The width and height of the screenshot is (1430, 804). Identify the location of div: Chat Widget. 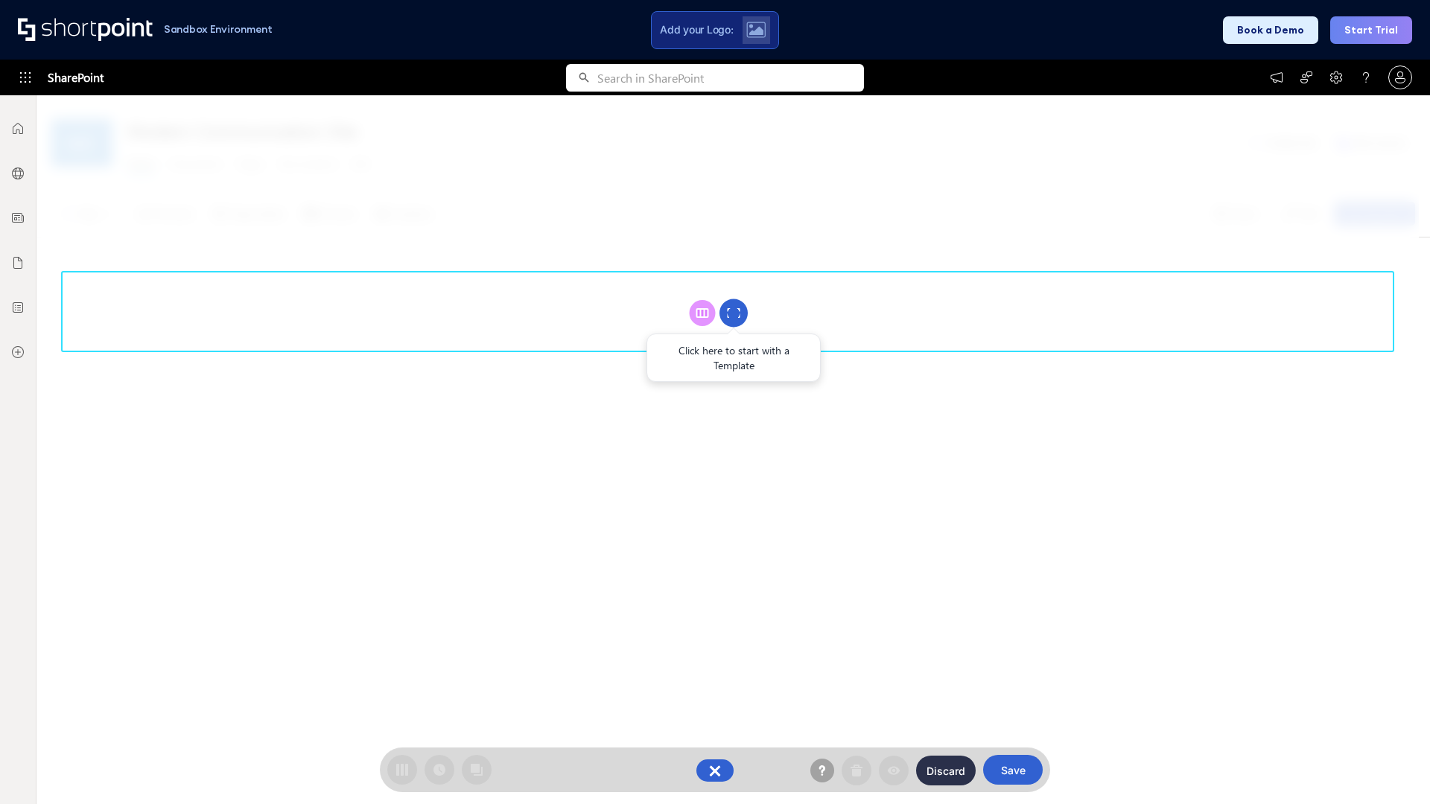
(1393, 769).